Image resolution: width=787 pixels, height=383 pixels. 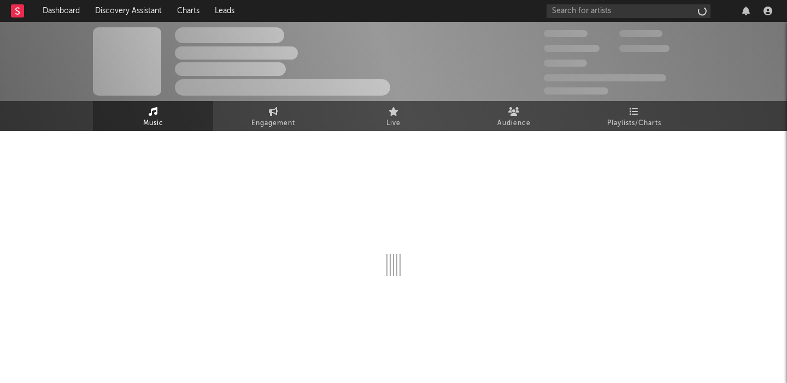 What do you see at coordinates (629, 11) in the screenshot?
I see `input: Search for artists` at bounding box center [629, 11].